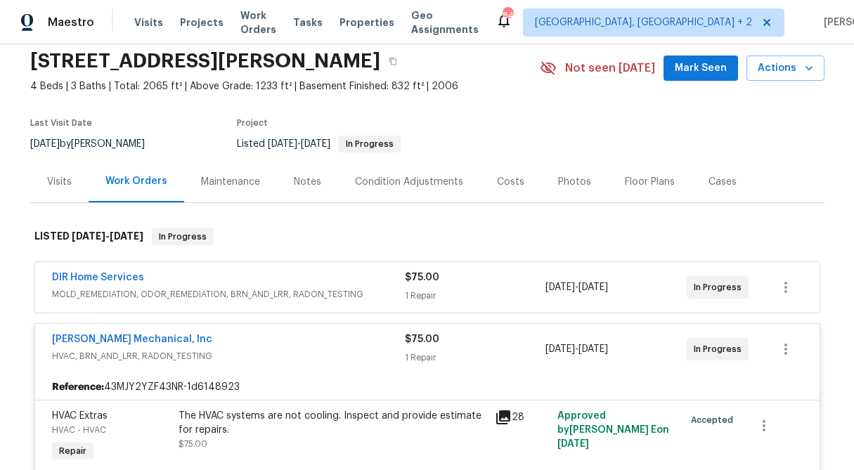  I want to click on div: Costs, so click(510, 182).